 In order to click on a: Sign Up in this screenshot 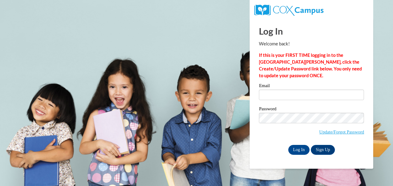, I will do `click(323, 150)`.